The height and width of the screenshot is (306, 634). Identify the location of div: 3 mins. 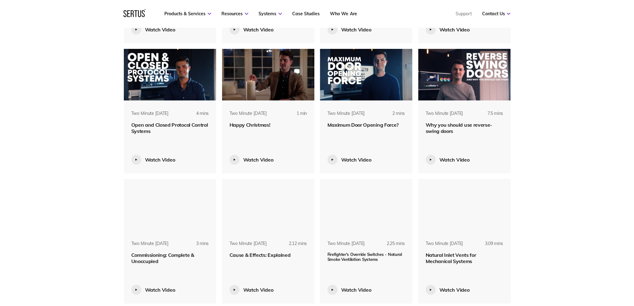
(195, 247).